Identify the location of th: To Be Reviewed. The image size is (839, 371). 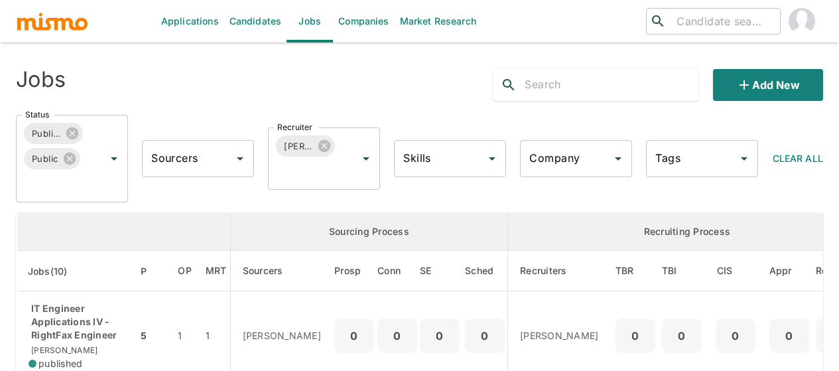
(635, 271).